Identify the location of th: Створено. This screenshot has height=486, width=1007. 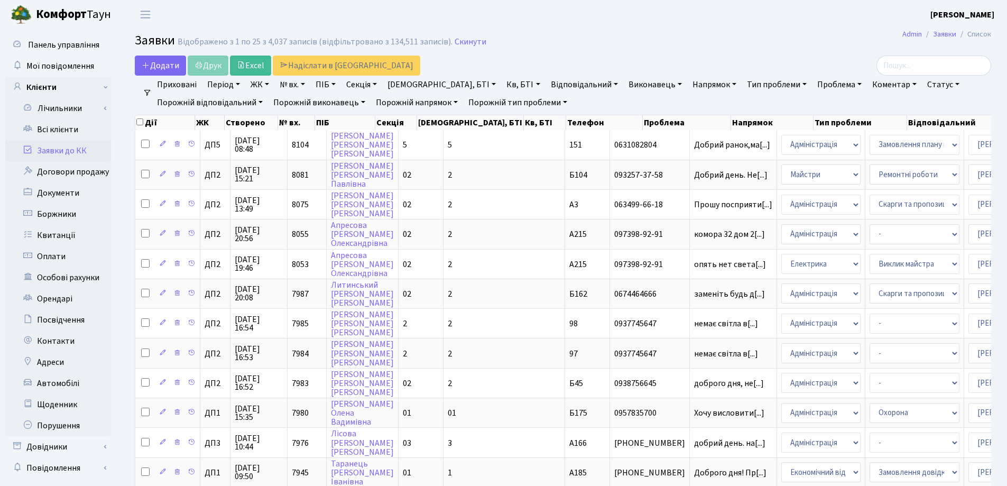
(251, 123).